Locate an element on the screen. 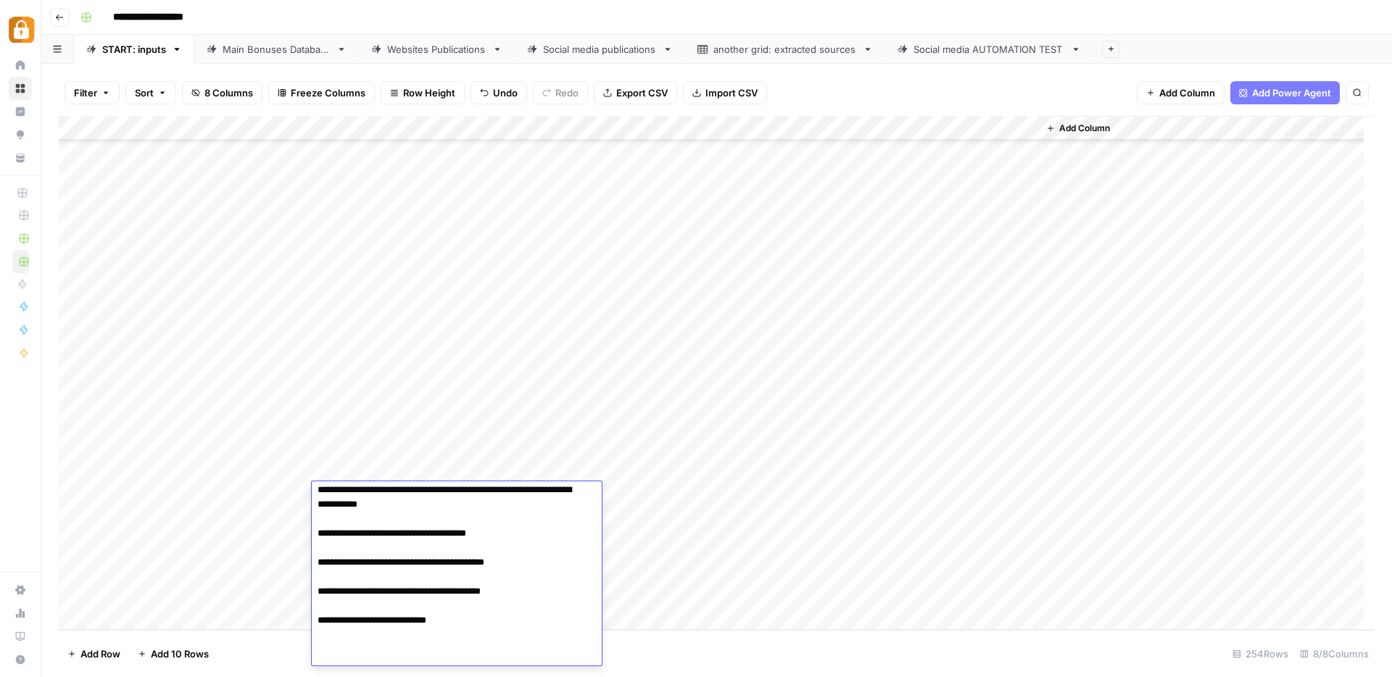  button: Redo is located at coordinates (561, 93).